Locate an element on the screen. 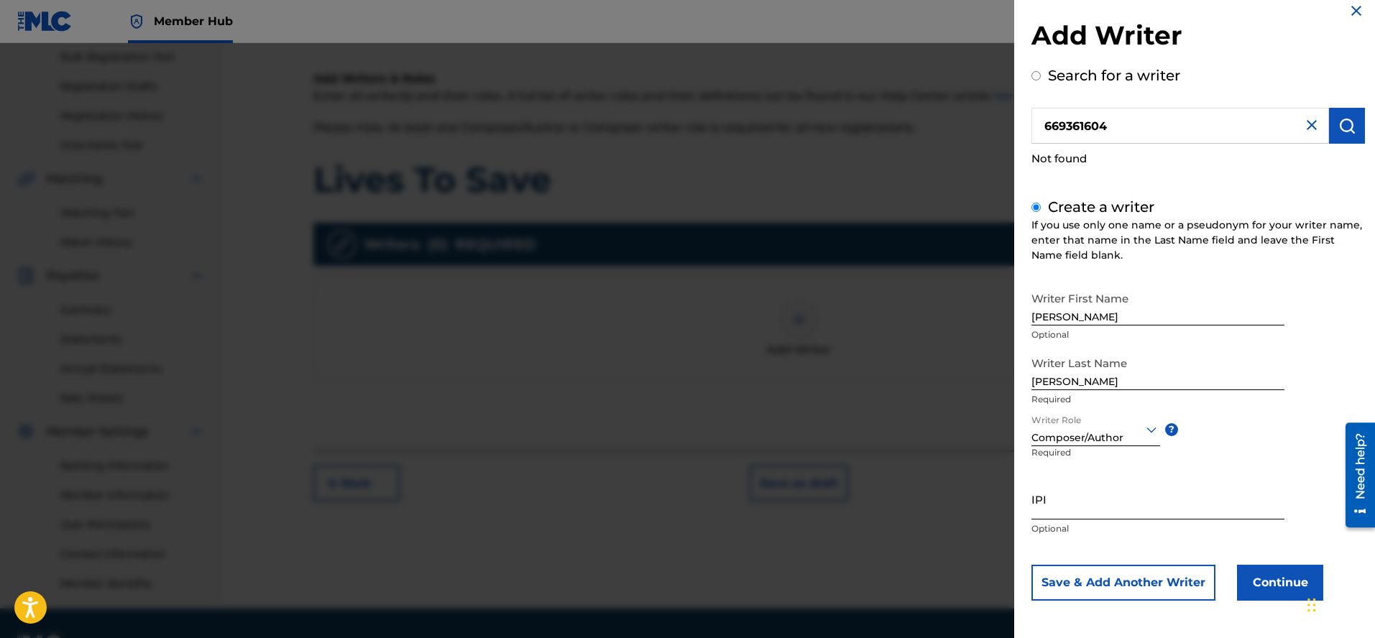 The image size is (1375, 638). img: Search Works is located at coordinates (1347, 126).